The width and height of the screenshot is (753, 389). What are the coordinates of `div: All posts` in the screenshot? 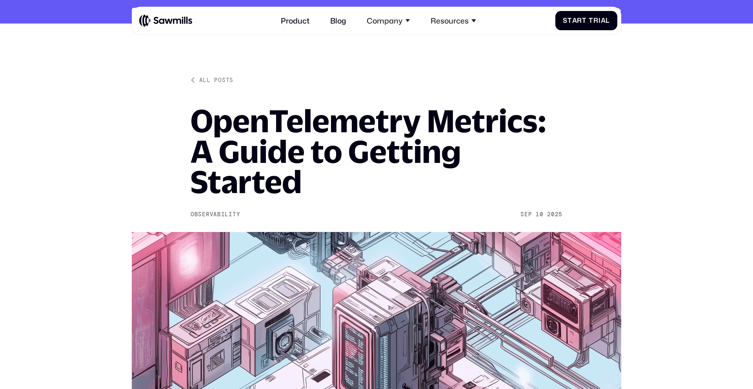 It's located at (216, 80).